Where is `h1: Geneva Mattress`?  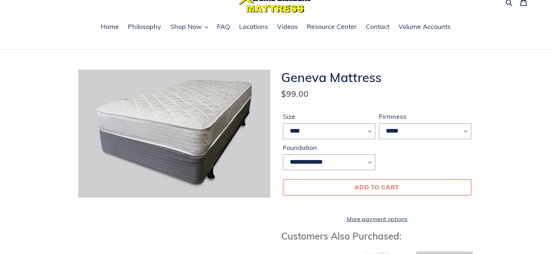
h1: Geneva Mattress is located at coordinates (377, 77).